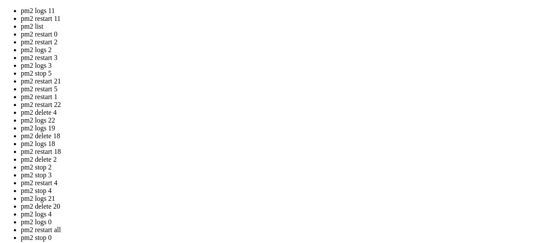  Describe the element at coordinates (223, 72) in the screenshot. I see `x-row: To restore this content, you can run the 'unminimize' command.` at that location.